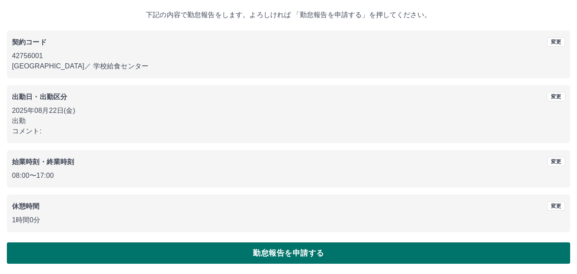  I want to click on p: 下記の内容で勤怠報告をします。よろしければ 「勤怠報告を申請する」を押してください。, so click(288, 15).